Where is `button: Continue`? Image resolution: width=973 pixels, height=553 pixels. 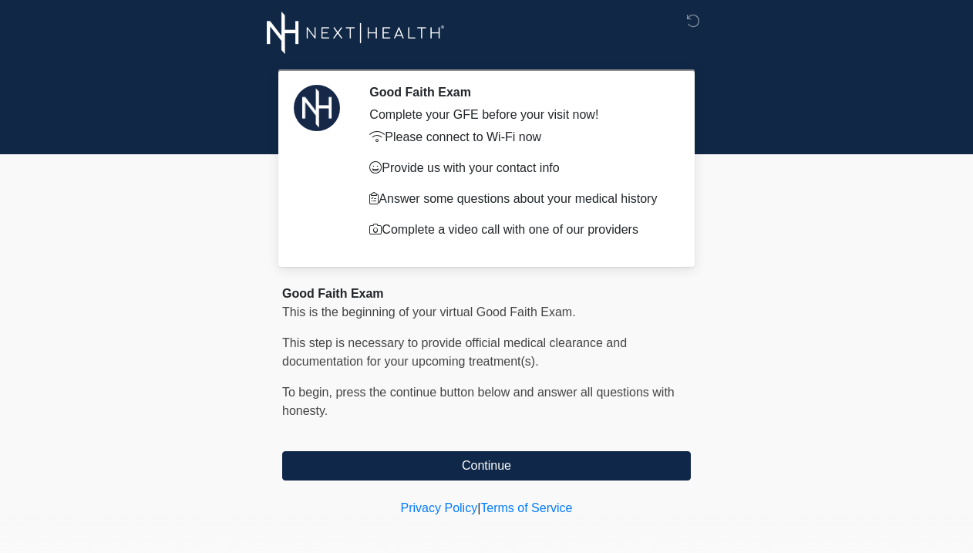
button: Continue is located at coordinates (486, 466).